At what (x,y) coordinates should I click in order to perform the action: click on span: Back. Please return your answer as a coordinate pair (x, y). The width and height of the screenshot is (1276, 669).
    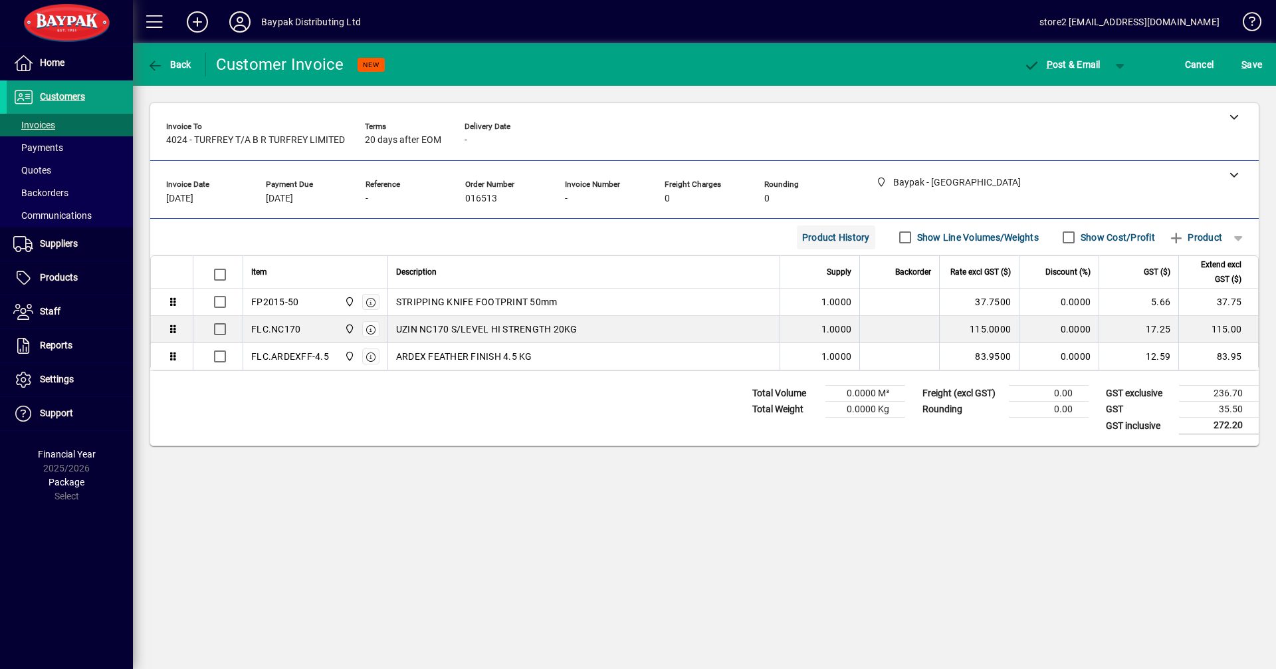
    Looking at the image, I should click on (169, 64).